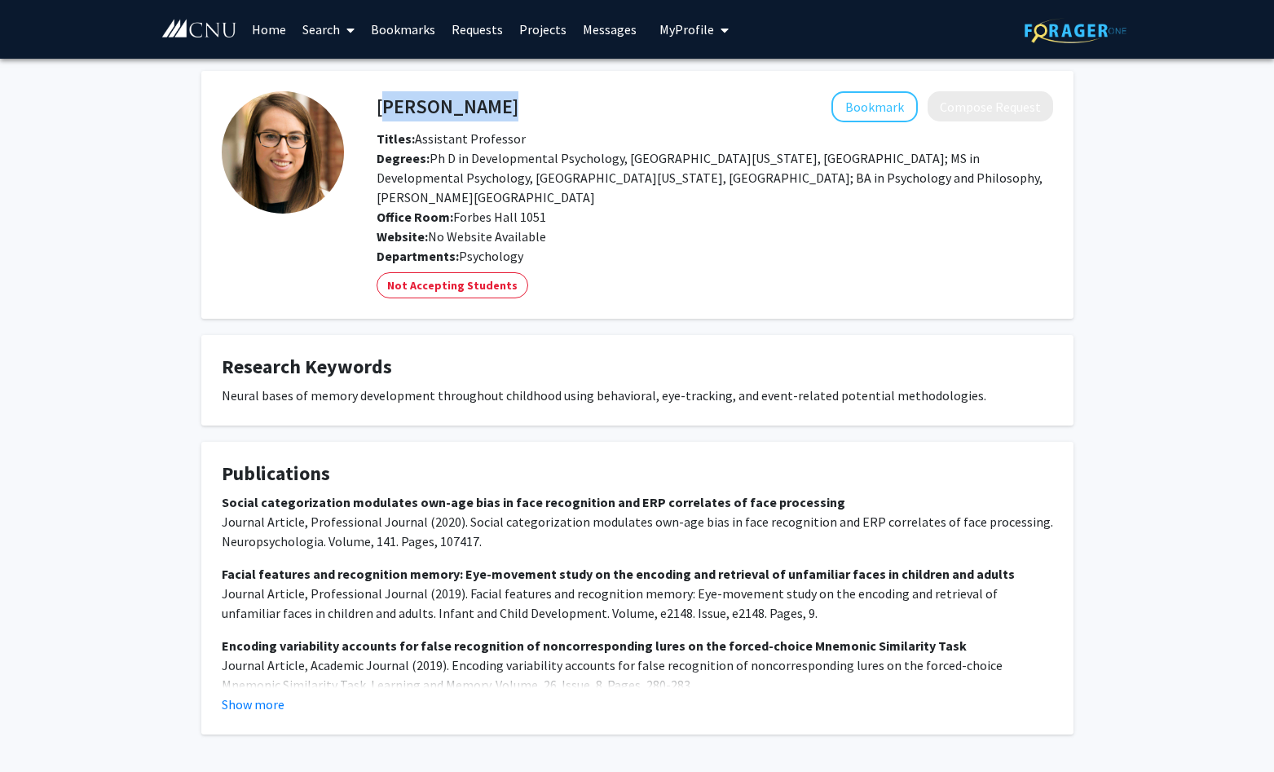  I want to click on span: Journal Article, Academic Journal (2019). Encoding variability accounts for false recognition of ..., so click(612, 675).